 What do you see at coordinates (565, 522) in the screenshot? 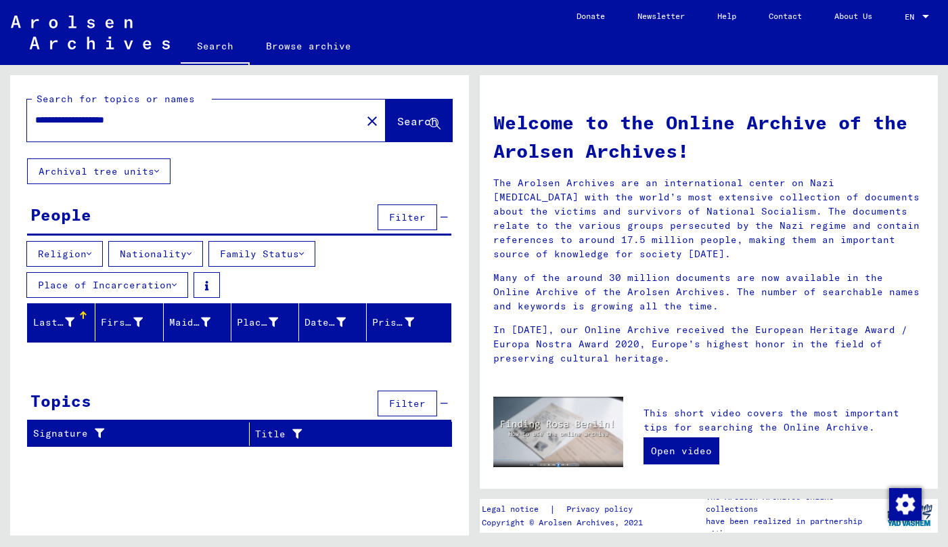
I see `p: Copyright © Arolsen Archives, 2021` at bounding box center [565, 522].